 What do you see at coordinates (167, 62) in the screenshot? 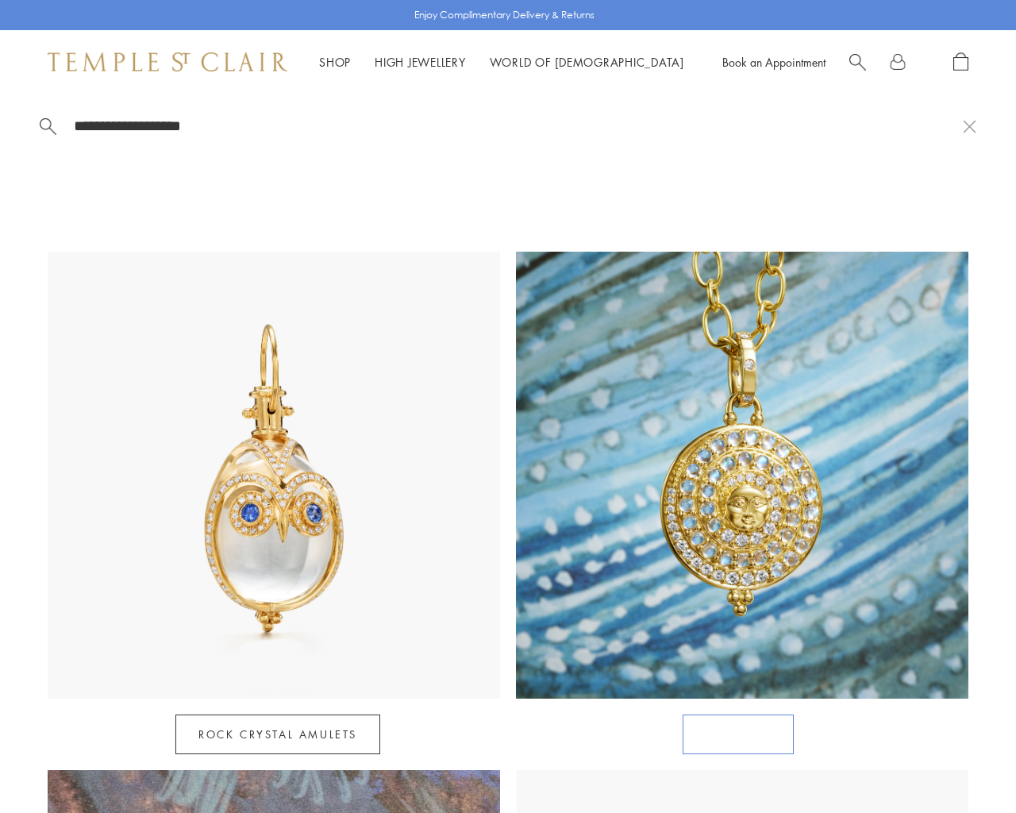
I see `img: Temple St. Clair` at bounding box center [167, 62].